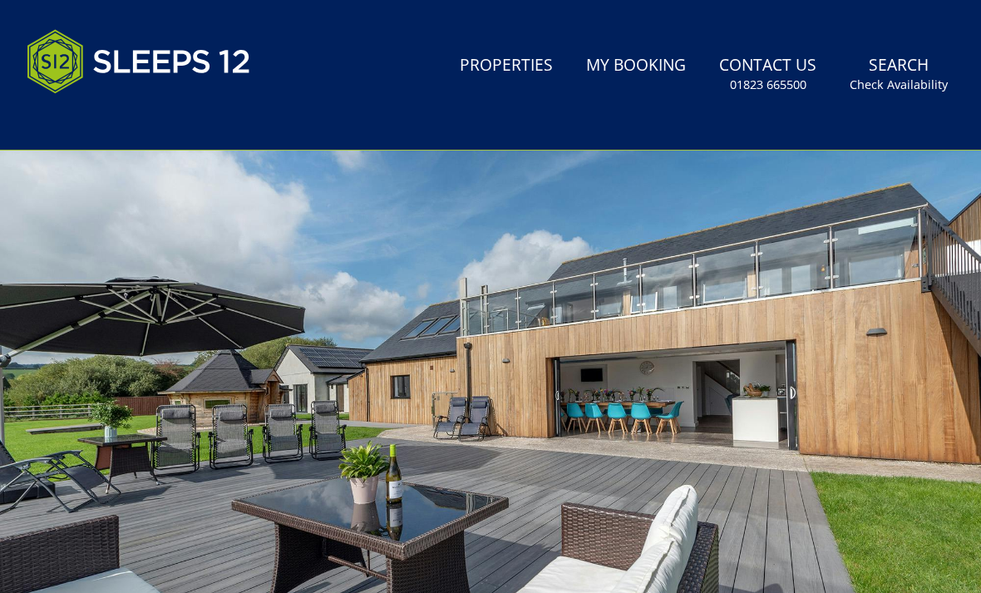 Image resolution: width=981 pixels, height=593 pixels. What do you see at coordinates (767, 74) in the screenshot?
I see `a: Contact Us01823 665500` at bounding box center [767, 74].